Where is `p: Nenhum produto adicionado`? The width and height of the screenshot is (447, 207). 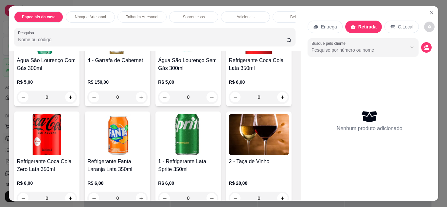
p: Nenhum produto adicionado is located at coordinates (369, 128).